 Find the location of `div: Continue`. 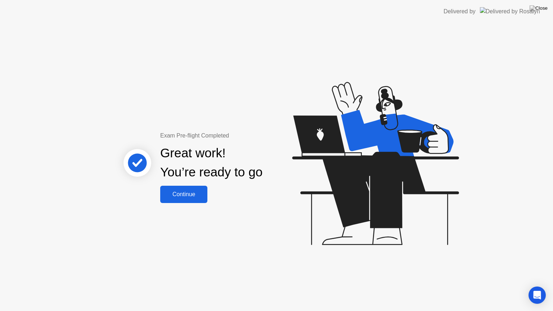

div: Continue is located at coordinates (184, 195).